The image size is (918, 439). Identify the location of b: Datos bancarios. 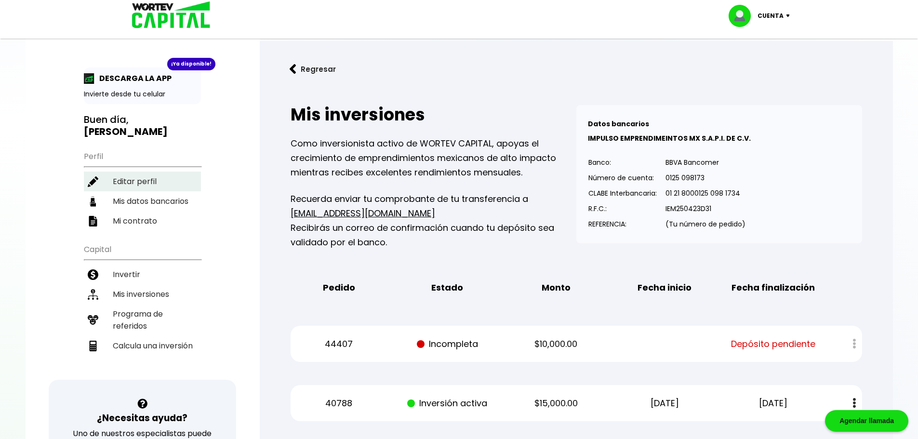
(618, 124).